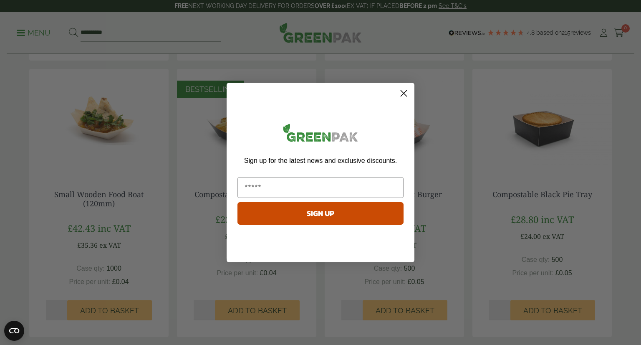 This screenshot has width=641, height=345. Describe the element at coordinates (320, 160) in the screenshot. I see `span: Sign up for the latest news and exclusive discounts.` at that location.